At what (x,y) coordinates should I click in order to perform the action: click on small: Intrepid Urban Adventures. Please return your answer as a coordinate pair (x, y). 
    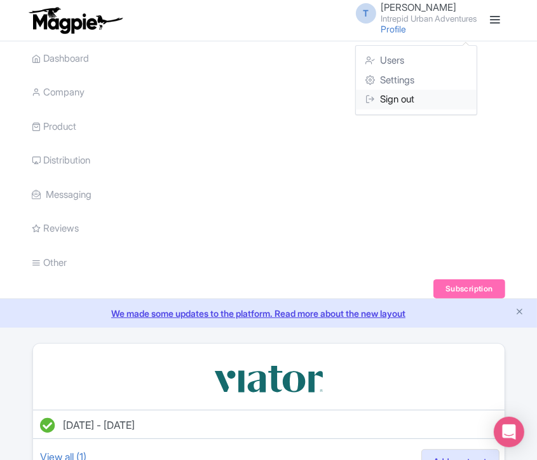
    Looking at the image, I should click on (429, 18).